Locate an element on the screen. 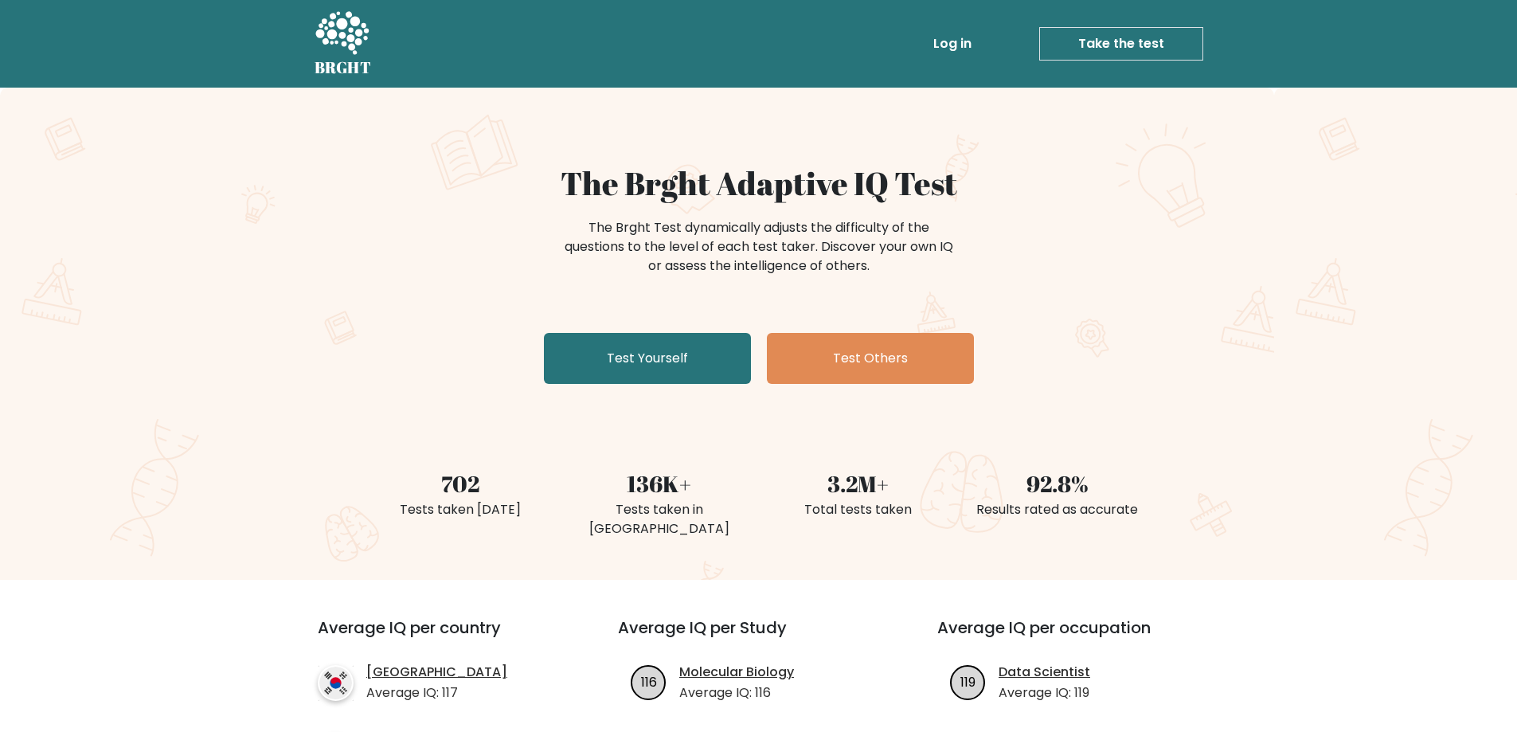  div: Total tests taken is located at coordinates (859, 510).